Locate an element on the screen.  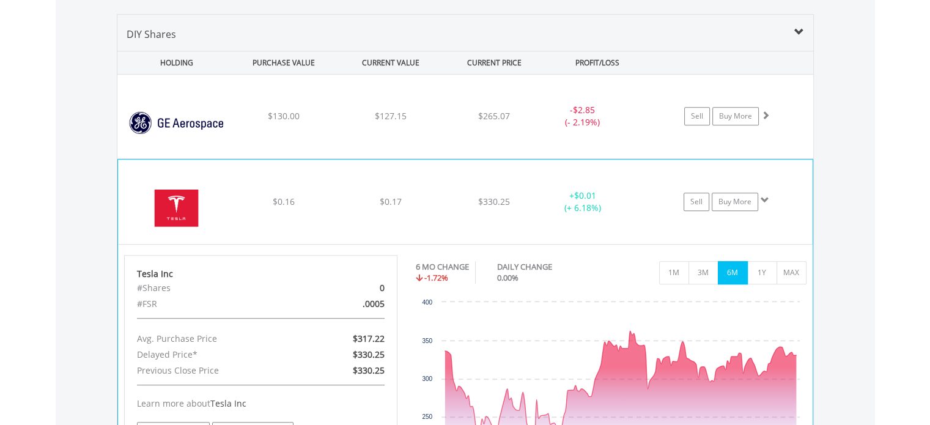
span: -1.72% is located at coordinates (436, 278).